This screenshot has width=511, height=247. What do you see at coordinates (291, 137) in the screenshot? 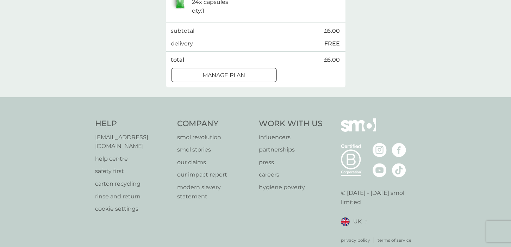
I see `a: influencers` at bounding box center [291, 137].